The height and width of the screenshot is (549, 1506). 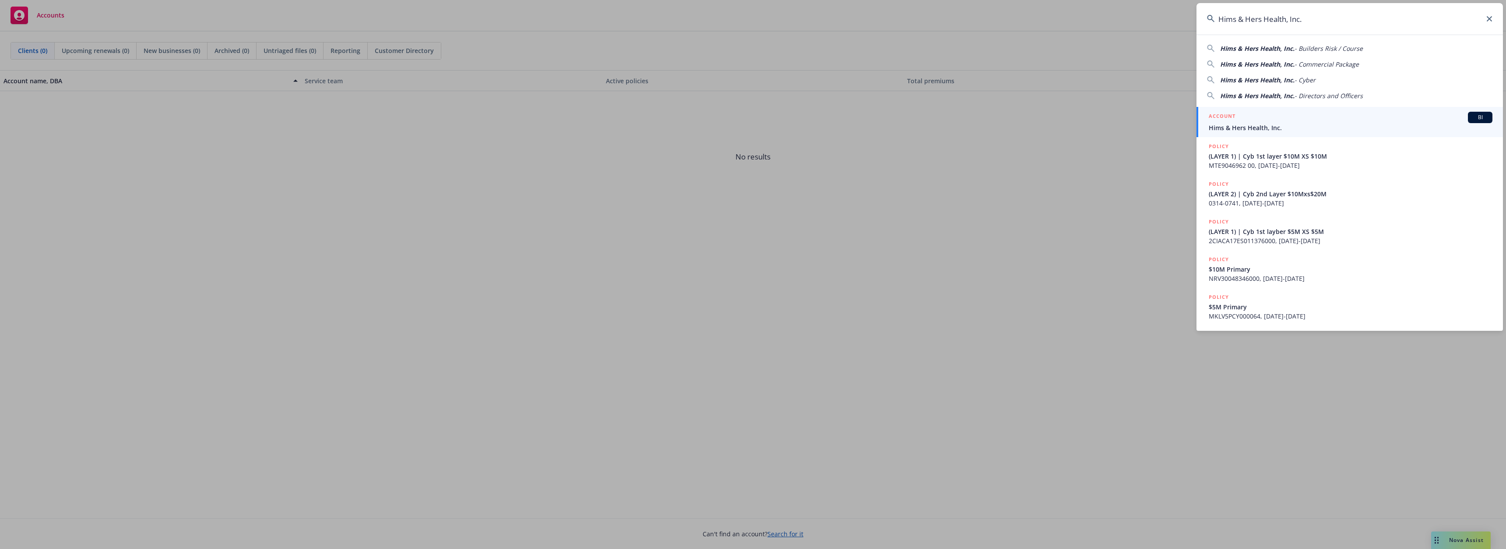 I want to click on h5: ACCOUNT, so click(x=1222, y=117).